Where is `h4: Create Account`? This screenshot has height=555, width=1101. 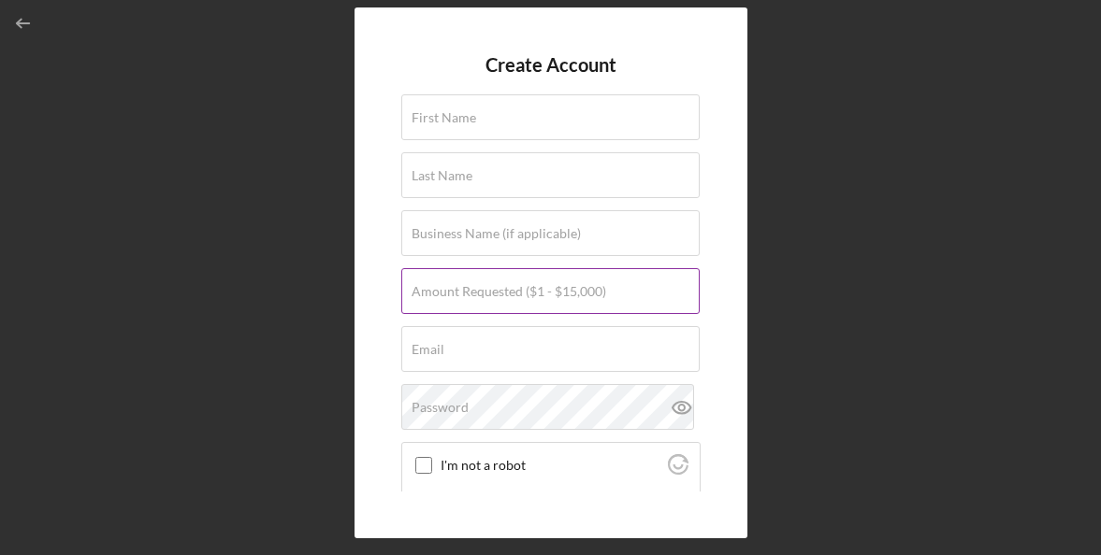
h4: Create Account is located at coordinates (551, 65).